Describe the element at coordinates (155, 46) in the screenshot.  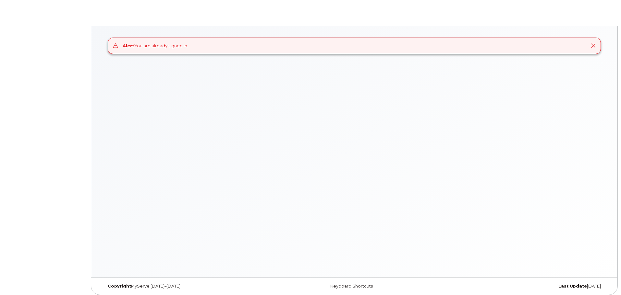
I see `div: You are already signed in.` at that location.